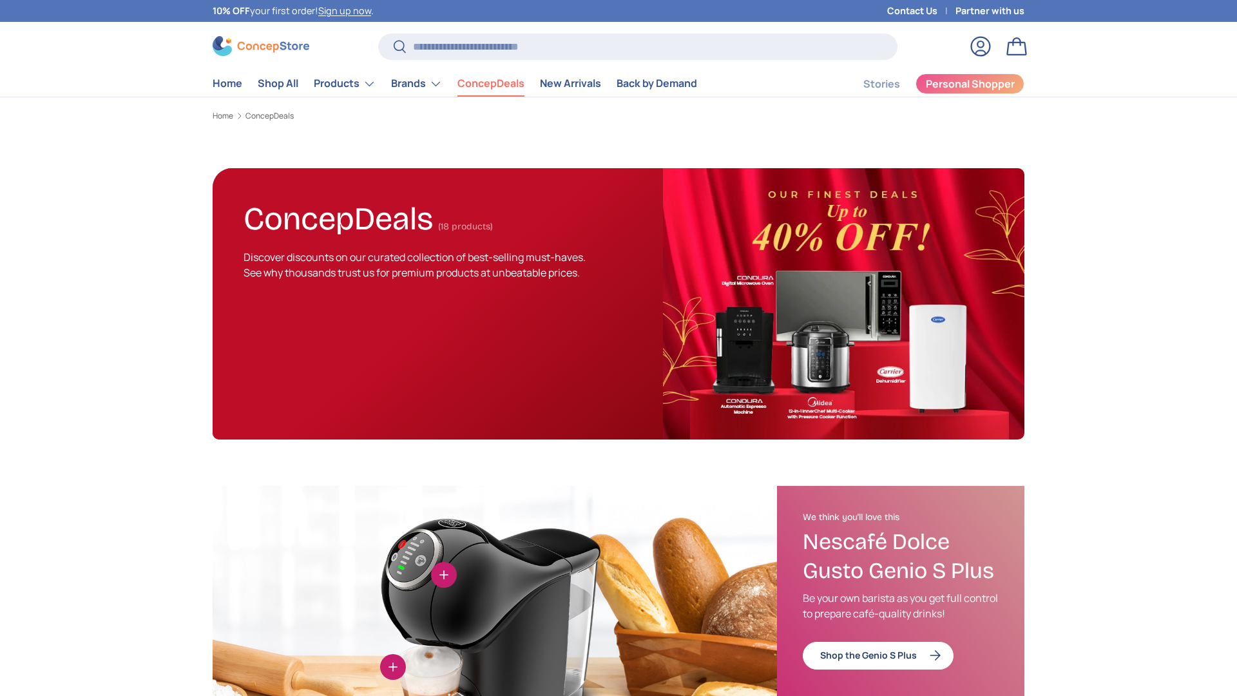  I want to click on summary: Products, so click(345, 84).